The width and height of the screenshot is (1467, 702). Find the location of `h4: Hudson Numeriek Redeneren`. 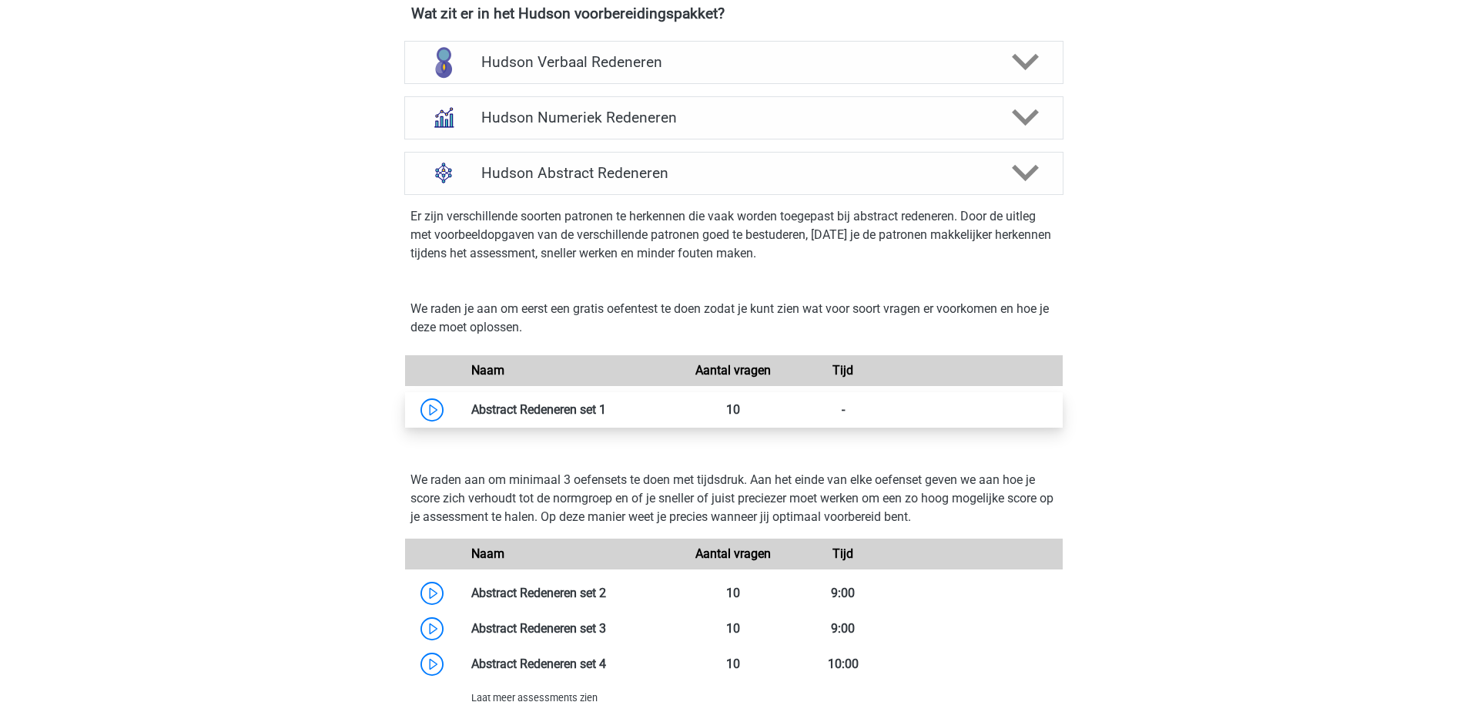

h4: Hudson Numeriek Redeneren is located at coordinates (733, 117).